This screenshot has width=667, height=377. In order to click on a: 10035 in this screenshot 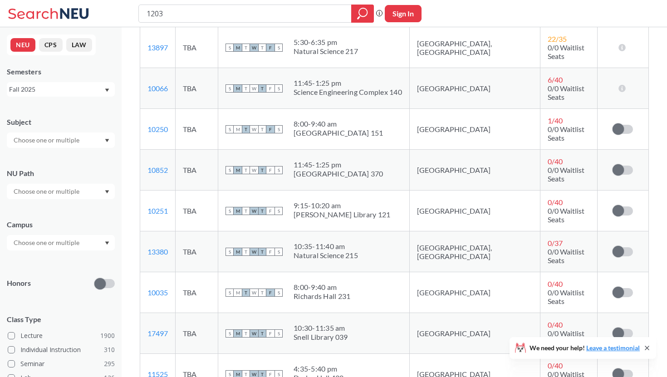, I will do `click(158, 292)`.